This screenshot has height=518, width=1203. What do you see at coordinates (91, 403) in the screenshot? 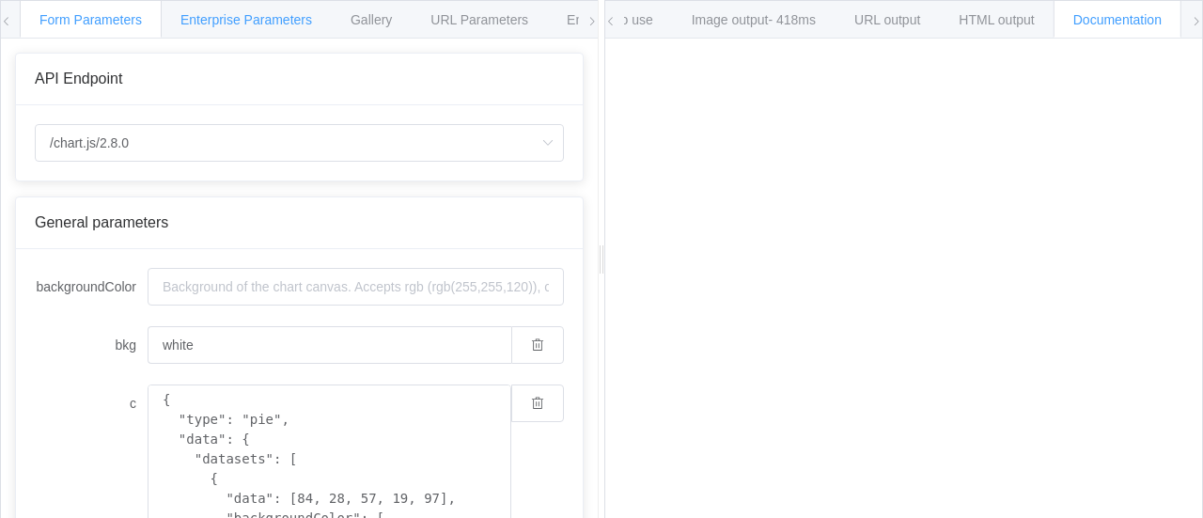
I see `label: c` at bounding box center [91, 403].